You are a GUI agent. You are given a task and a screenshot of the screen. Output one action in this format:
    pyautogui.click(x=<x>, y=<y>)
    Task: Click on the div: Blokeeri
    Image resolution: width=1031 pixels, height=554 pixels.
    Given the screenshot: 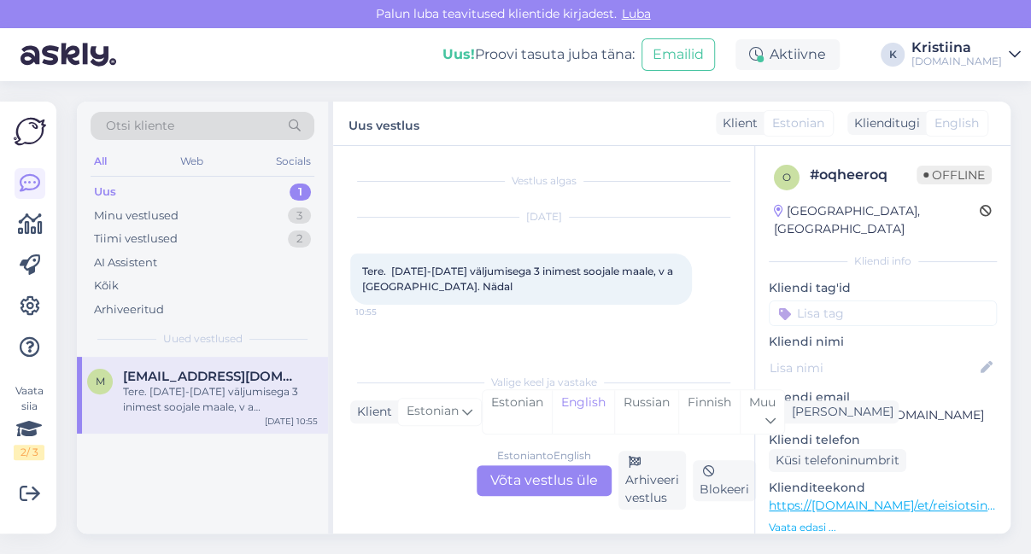 What is the action you would take?
    pyautogui.click(x=724, y=481)
    